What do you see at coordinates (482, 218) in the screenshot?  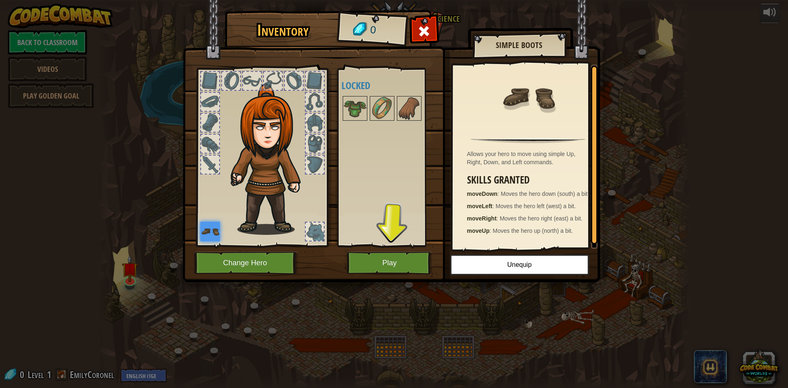 I see `strong: moveRight` at bounding box center [482, 218].